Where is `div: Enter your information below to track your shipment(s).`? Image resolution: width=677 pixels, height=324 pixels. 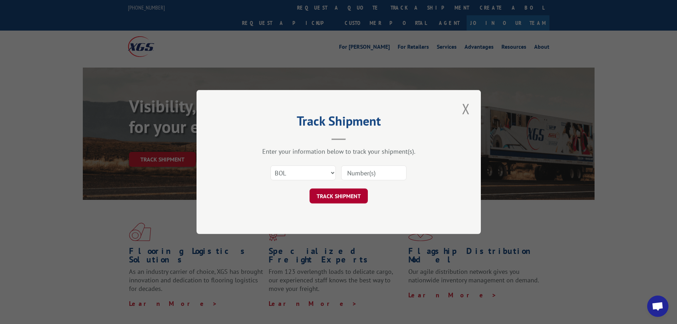 div: Enter your information below to track your shipment(s). is located at coordinates (339, 151).